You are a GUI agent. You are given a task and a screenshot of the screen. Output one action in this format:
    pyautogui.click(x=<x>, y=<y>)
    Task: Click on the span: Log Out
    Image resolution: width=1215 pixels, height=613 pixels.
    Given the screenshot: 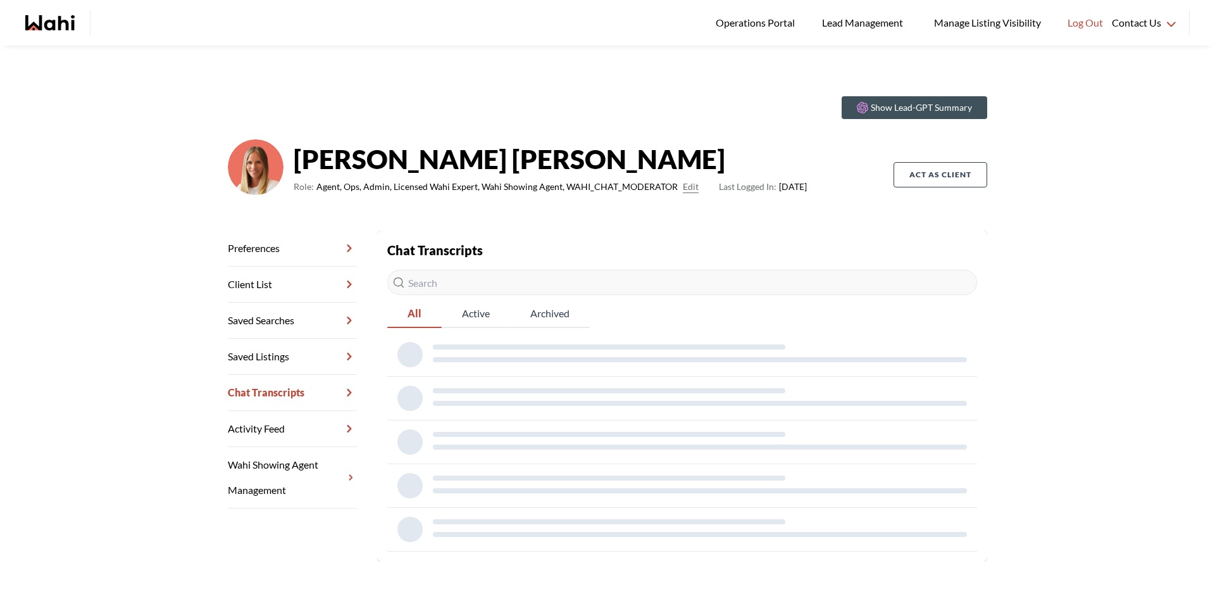 What is the action you would take?
    pyautogui.click(x=1086, y=23)
    